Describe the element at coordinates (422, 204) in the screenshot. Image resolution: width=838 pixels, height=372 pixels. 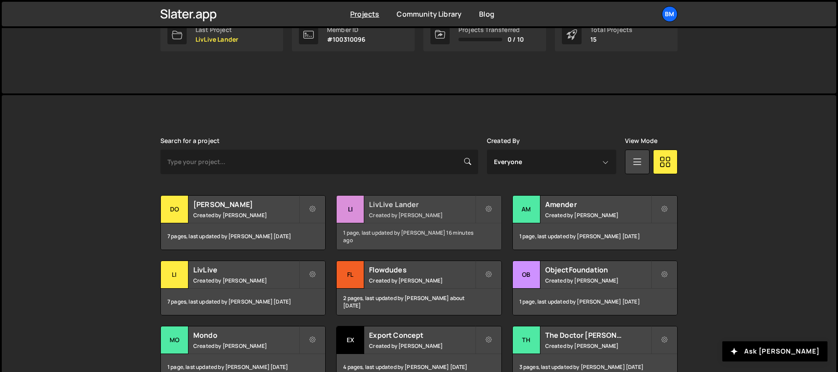
I see `h2: LivLive Lander` at that location.